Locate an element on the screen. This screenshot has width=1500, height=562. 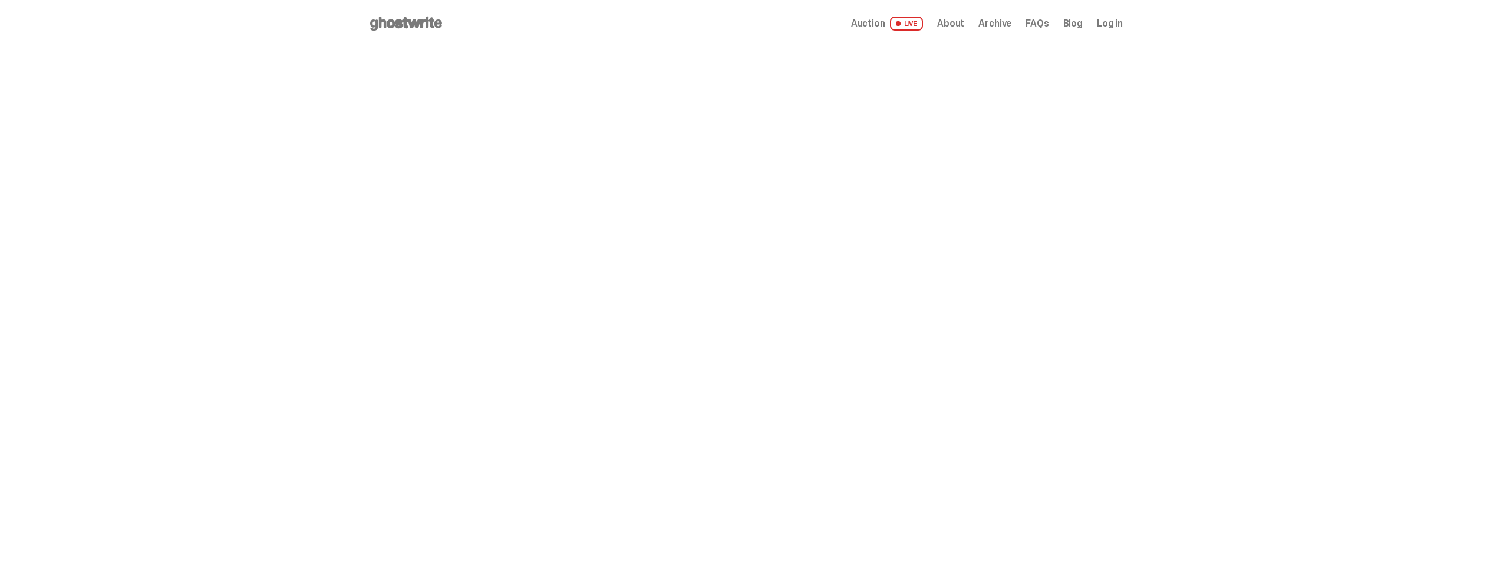
span: About is located at coordinates (951, 24).